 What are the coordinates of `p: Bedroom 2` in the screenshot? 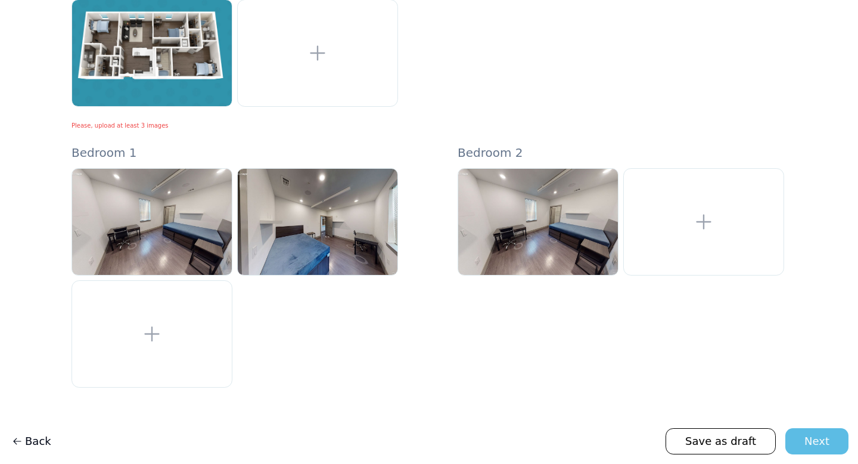 It's located at (621, 153).